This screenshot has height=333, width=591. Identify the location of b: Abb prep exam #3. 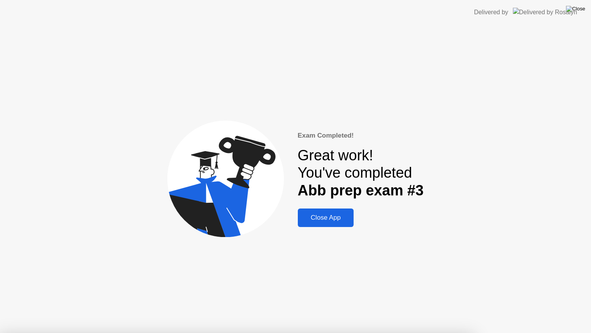
(361, 190).